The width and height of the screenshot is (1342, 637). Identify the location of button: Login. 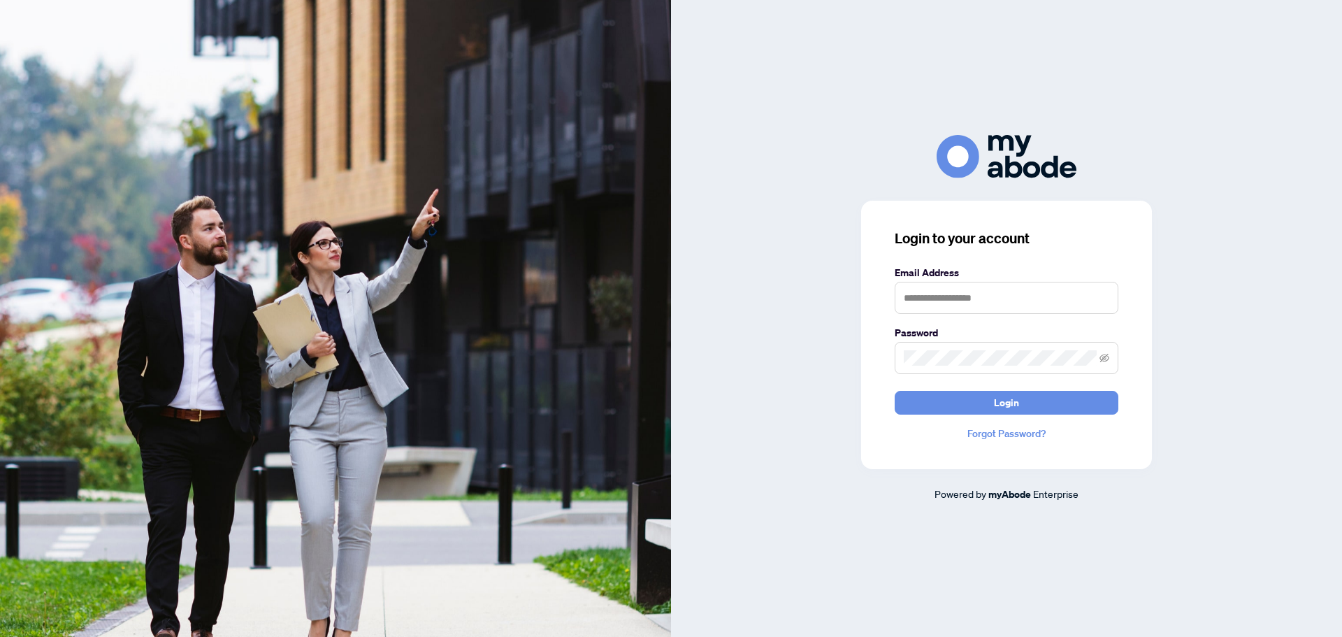
(1007, 403).